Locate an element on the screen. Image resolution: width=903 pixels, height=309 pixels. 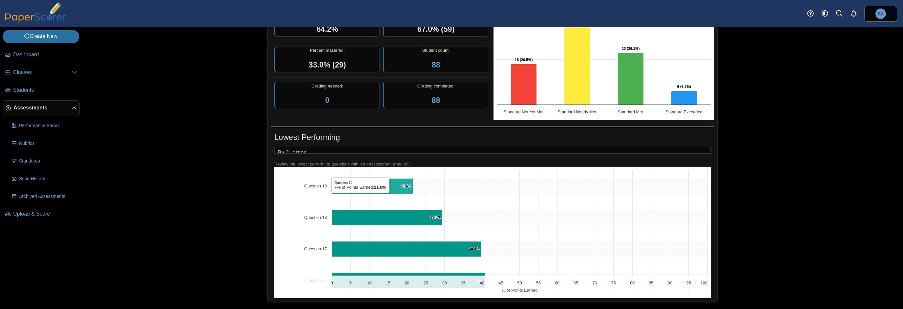
path: Question 13, 29.5%. % of Points Earned. is located at coordinates (387, 218).